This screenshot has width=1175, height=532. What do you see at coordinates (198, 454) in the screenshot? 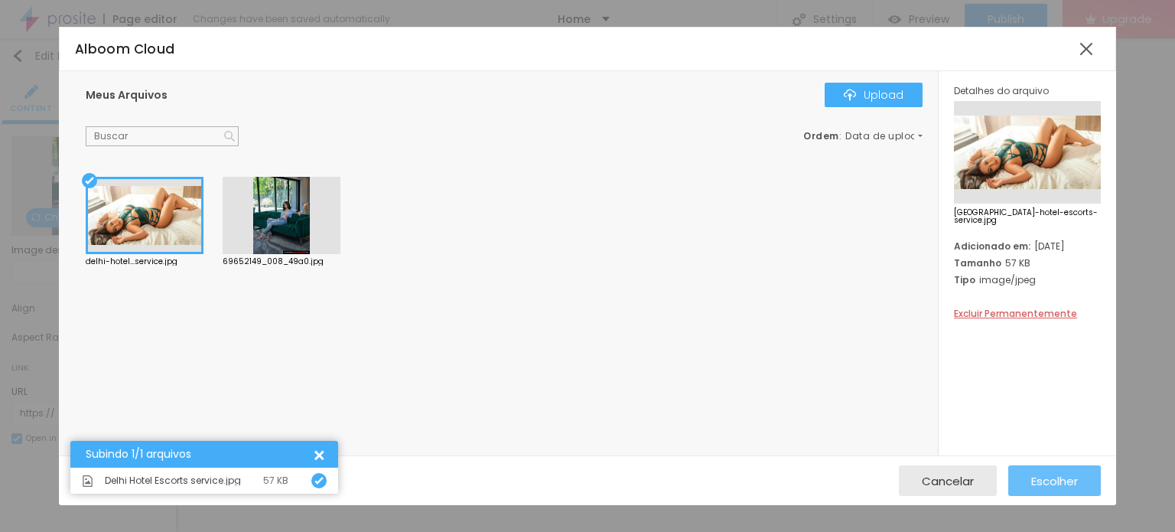
I see `div: Subindo 1/1 arquivos` at bounding box center [198, 454].